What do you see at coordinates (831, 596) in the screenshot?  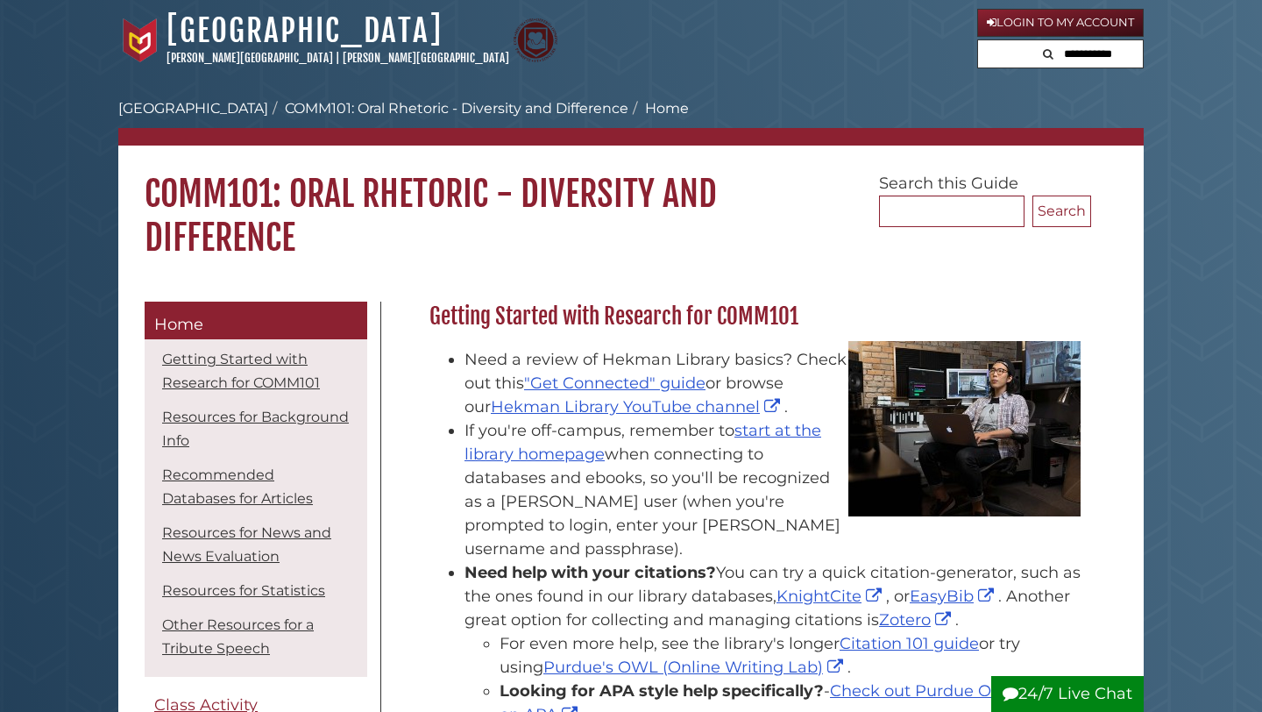 I see `a: KnightCite` at bounding box center [831, 596].